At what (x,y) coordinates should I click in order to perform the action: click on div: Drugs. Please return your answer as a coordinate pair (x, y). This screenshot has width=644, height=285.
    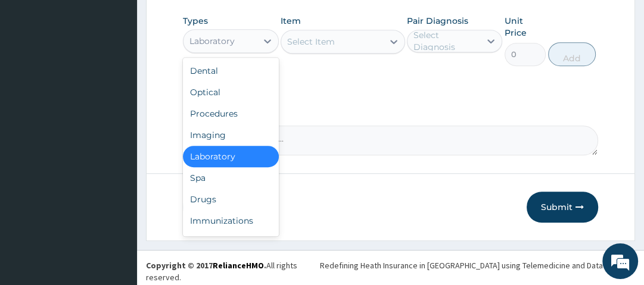
    Looking at the image, I should click on (230, 199).